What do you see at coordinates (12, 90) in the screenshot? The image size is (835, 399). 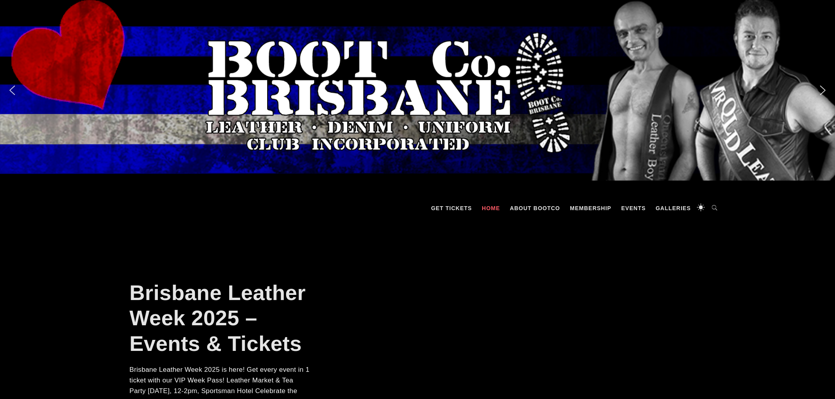 I see `div: previous arrow` at bounding box center [12, 90].